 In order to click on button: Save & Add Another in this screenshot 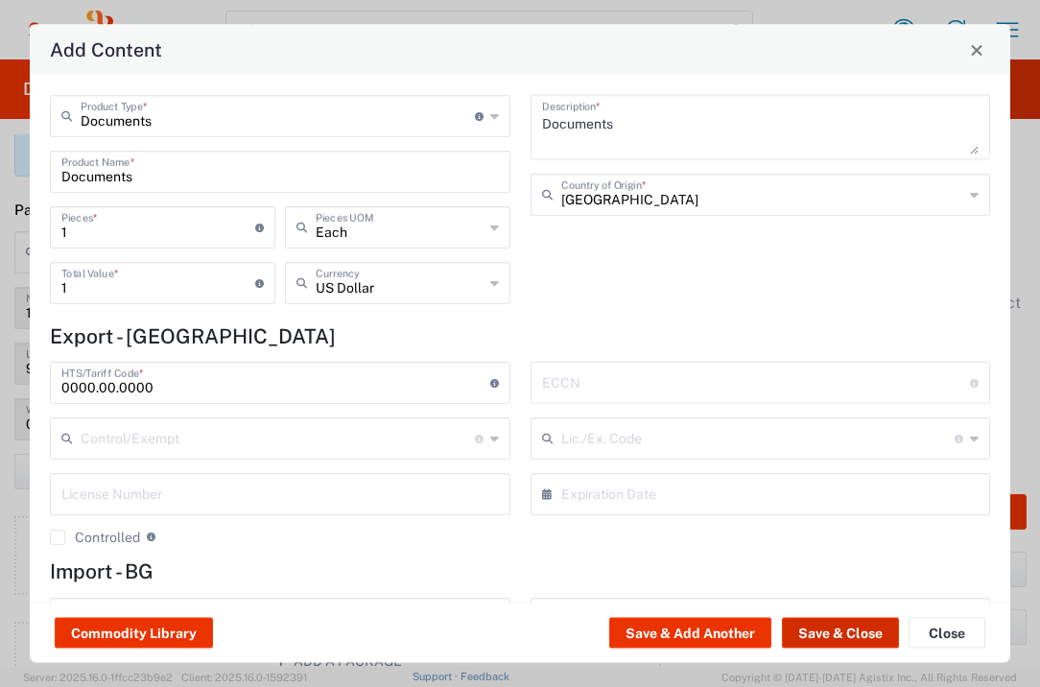, I will do `click(690, 633)`.